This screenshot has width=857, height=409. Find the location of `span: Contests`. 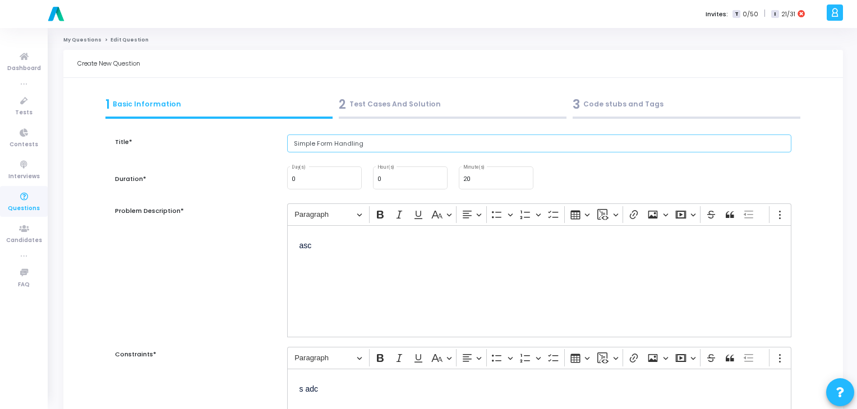

span: Contests is located at coordinates (24, 145).